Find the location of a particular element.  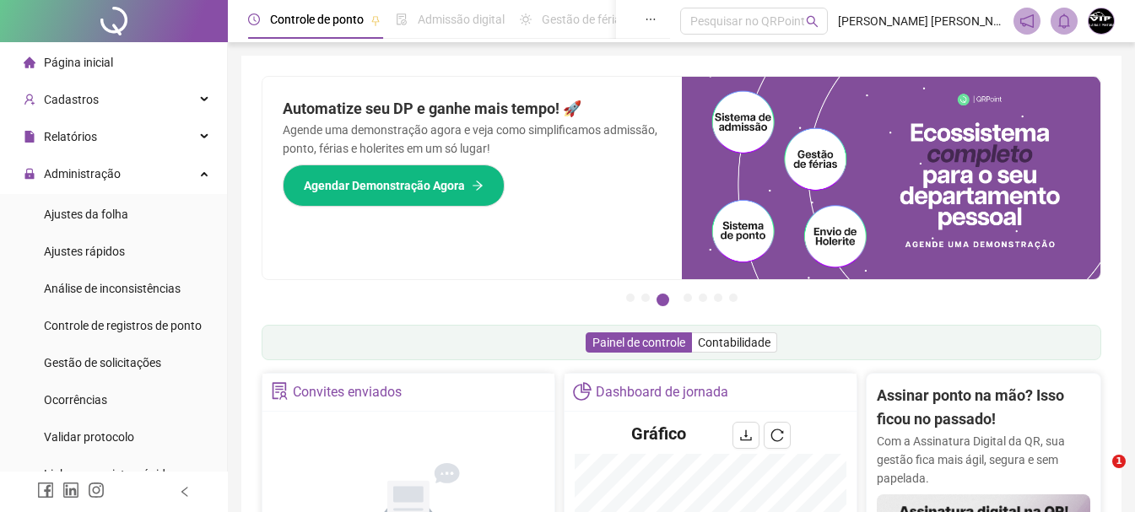

button: 3 is located at coordinates (662, 300).